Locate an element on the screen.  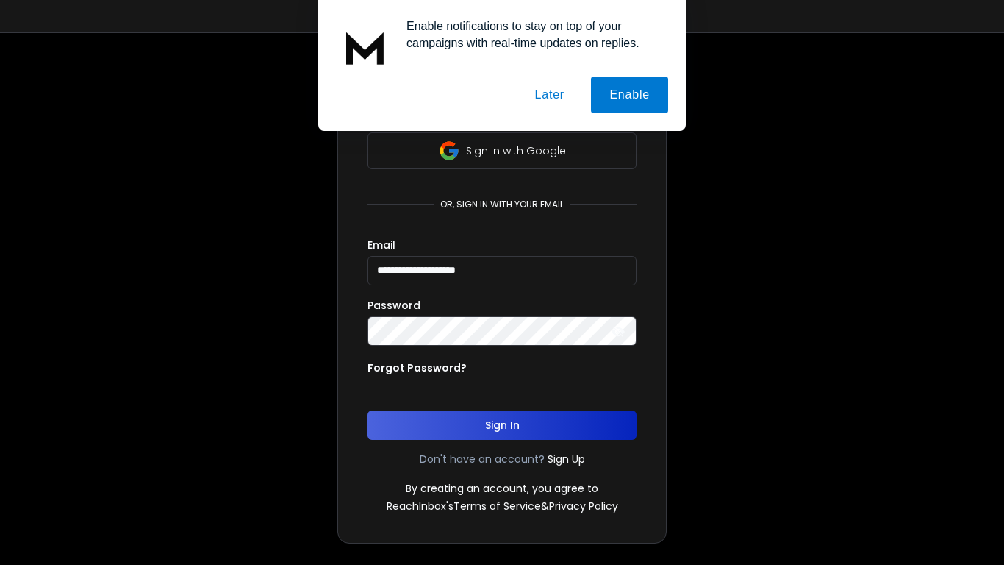
p: Forgot Password? is located at coordinates (417, 368).